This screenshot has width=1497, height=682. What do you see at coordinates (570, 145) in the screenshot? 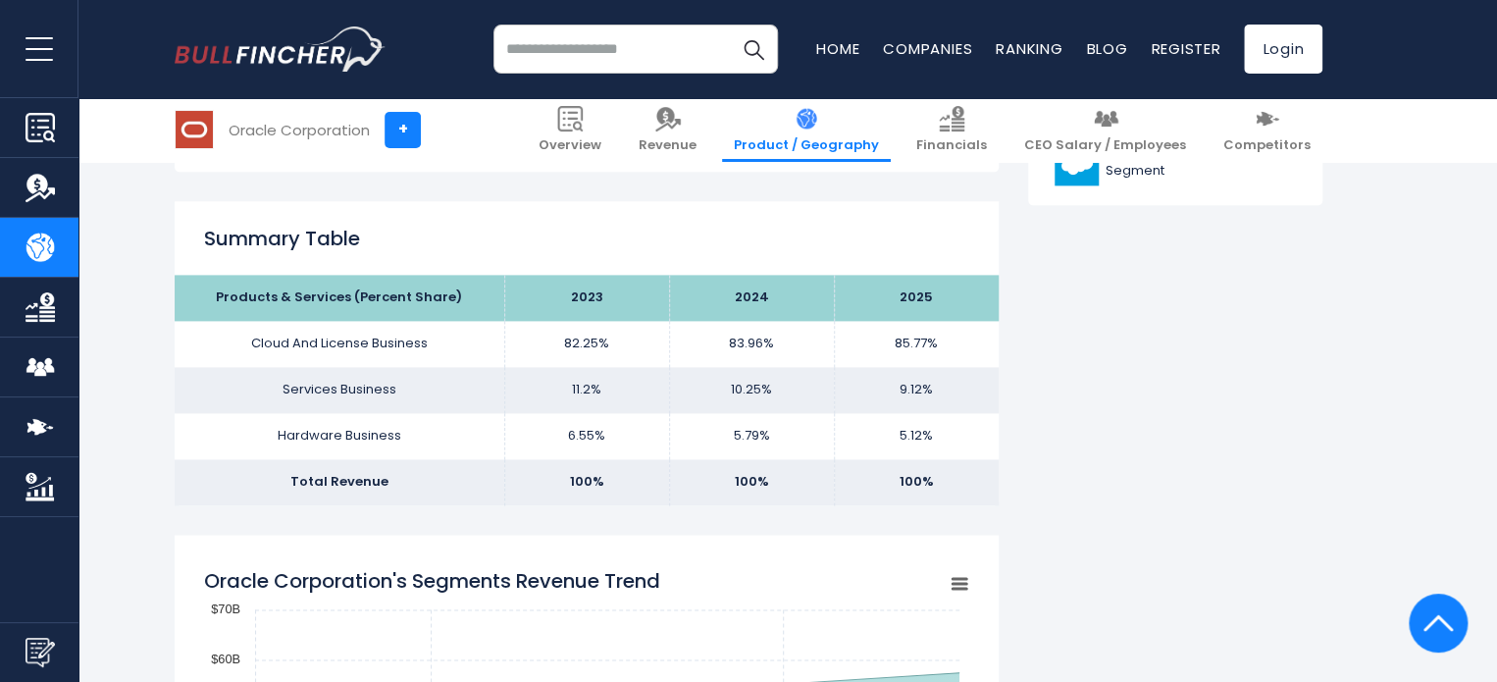
I see `span: Overview` at bounding box center [570, 145].